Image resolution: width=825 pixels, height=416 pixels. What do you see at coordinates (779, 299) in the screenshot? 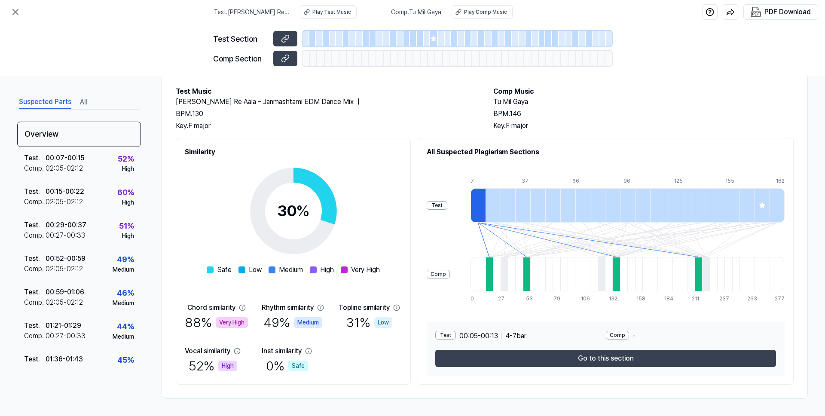
I see `div: 277` at bounding box center [779, 299].